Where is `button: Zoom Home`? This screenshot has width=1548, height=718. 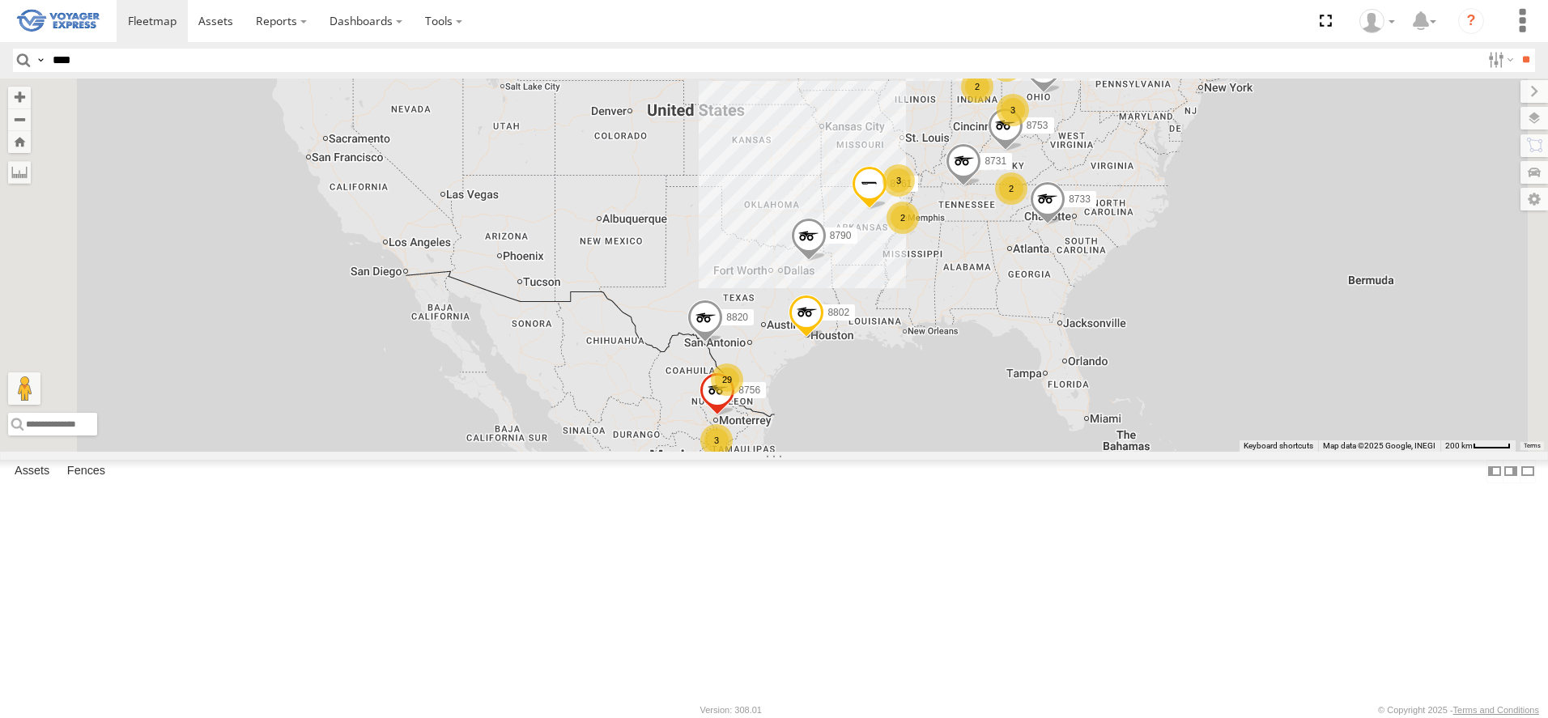 button: Zoom Home is located at coordinates (19, 142).